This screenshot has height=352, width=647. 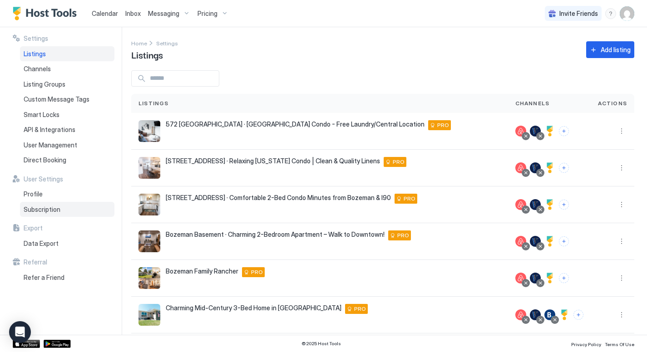 I want to click on span: Messaging, so click(x=163, y=14).